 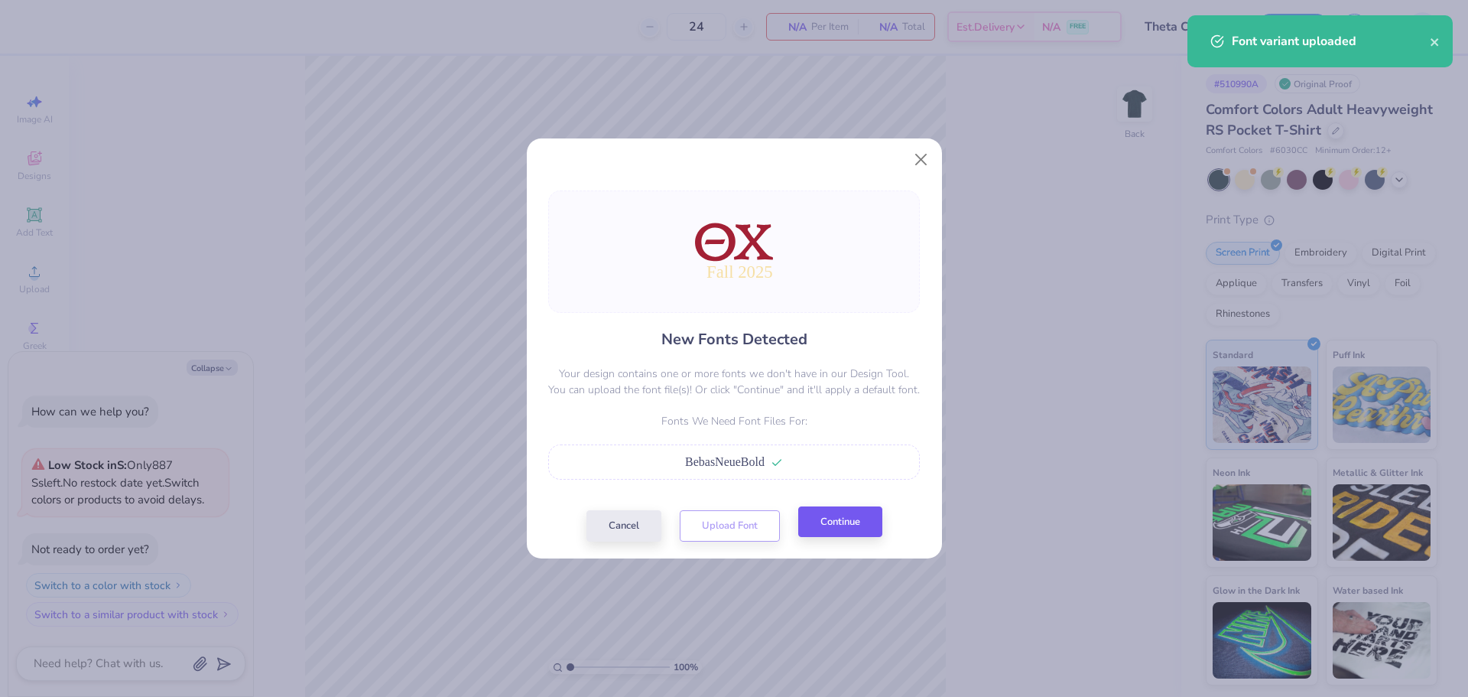 What do you see at coordinates (725, 461) in the screenshot?
I see `span: BebasNeueBold` at bounding box center [725, 461].